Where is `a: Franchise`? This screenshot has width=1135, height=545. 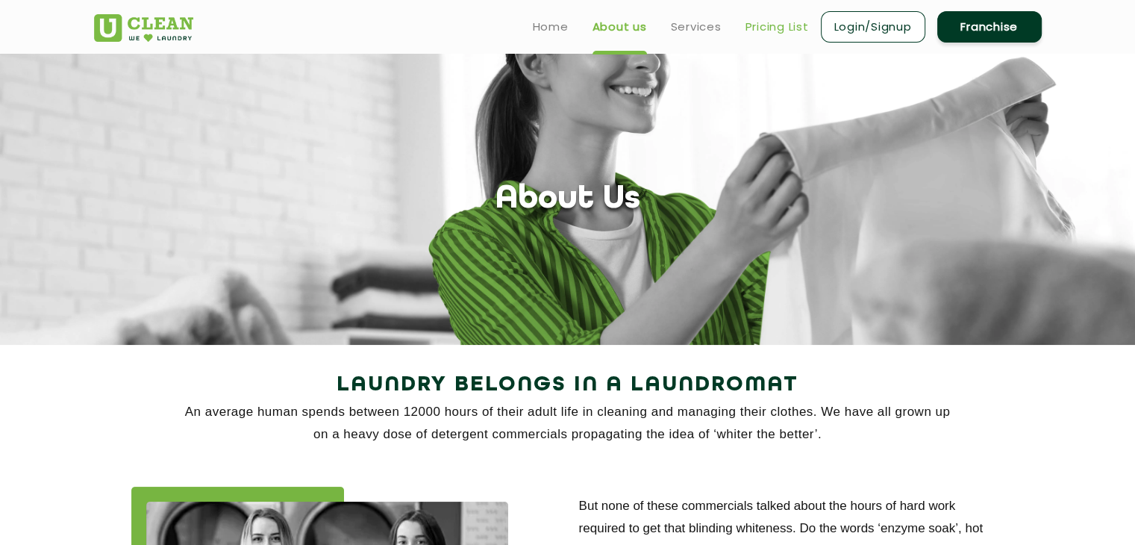
a: Franchise is located at coordinates (990, 27).